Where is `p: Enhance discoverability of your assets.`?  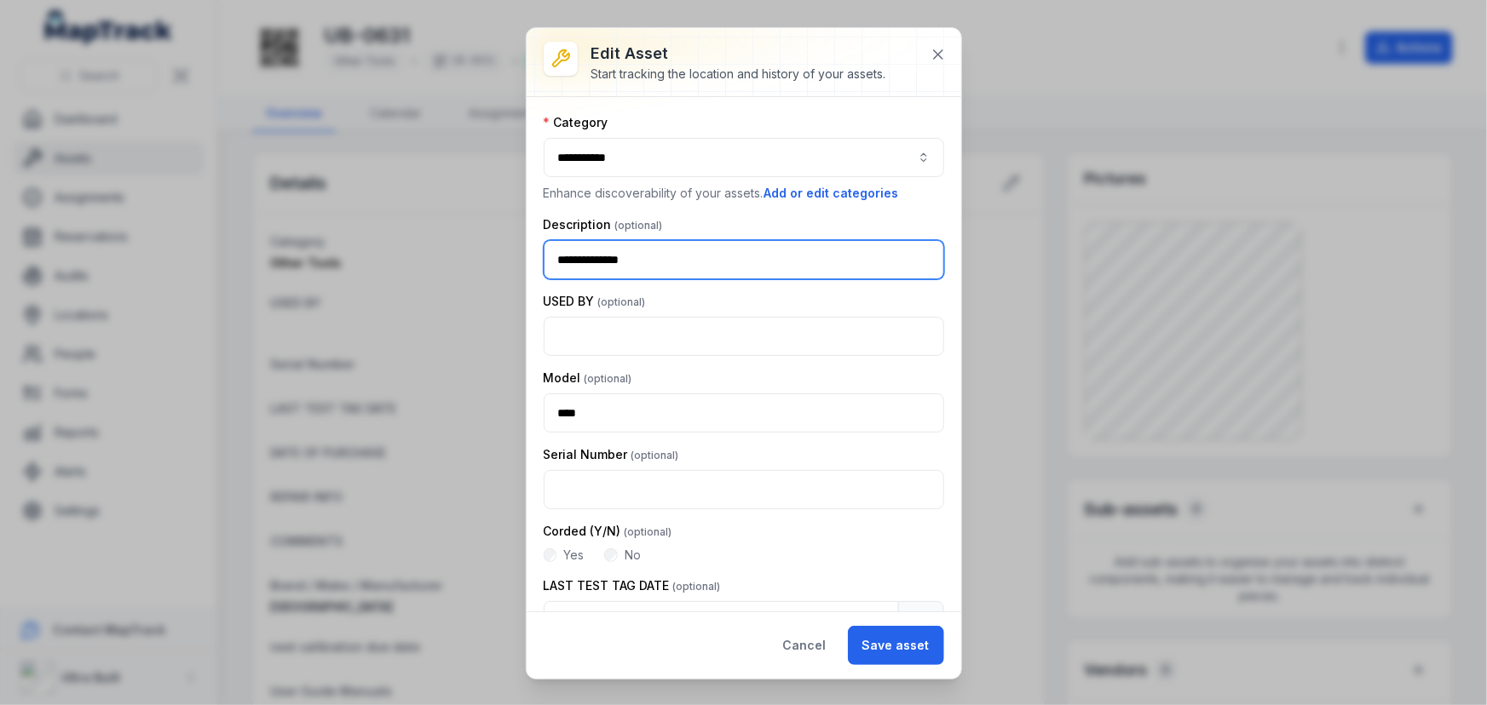
p: Enhance discoverability of your assets. is located at coordinates (744, 193).